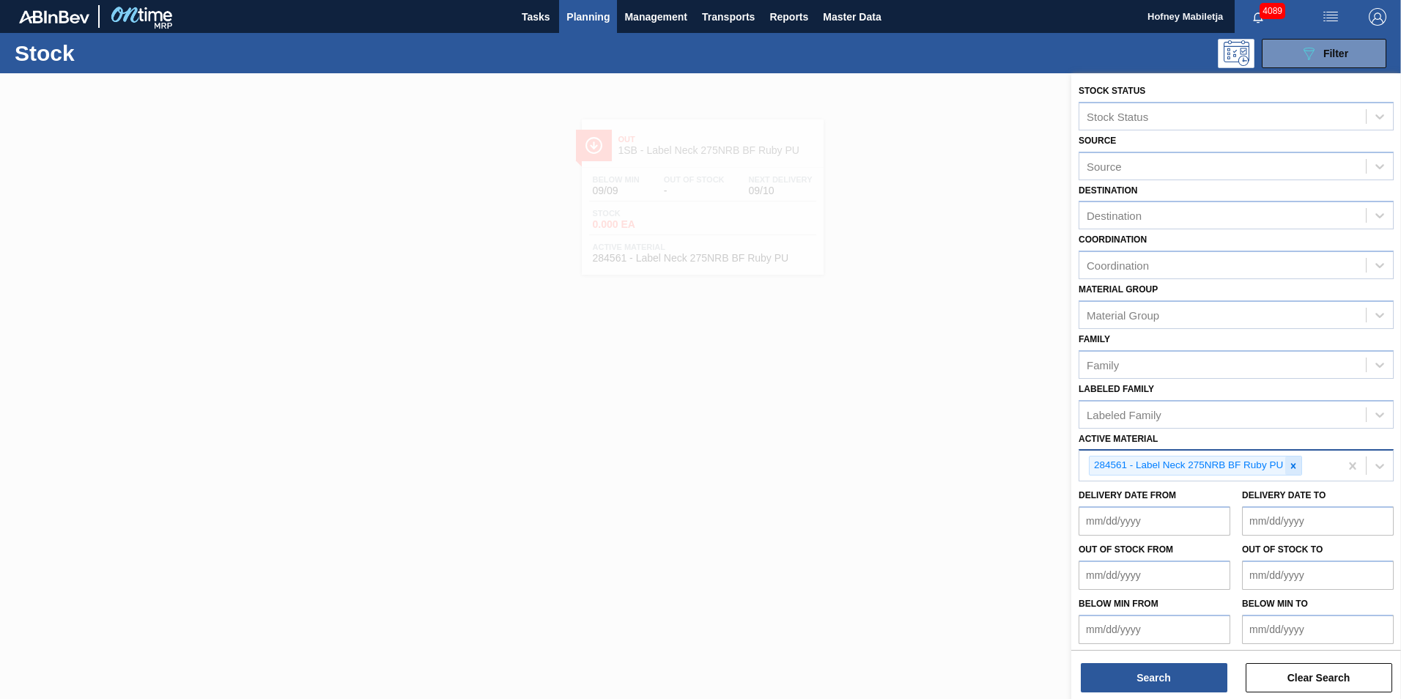  Describe the element at coordinates (1112, 91) in the screenshot. I see `label: Stock Status` at that location.